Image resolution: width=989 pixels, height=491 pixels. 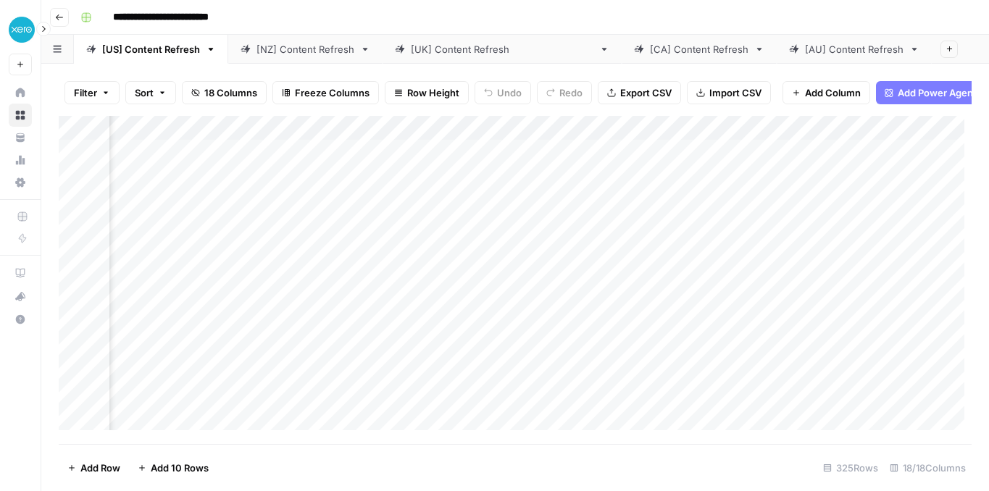 I want to click on button: Filter, so click(x=92, y=93).